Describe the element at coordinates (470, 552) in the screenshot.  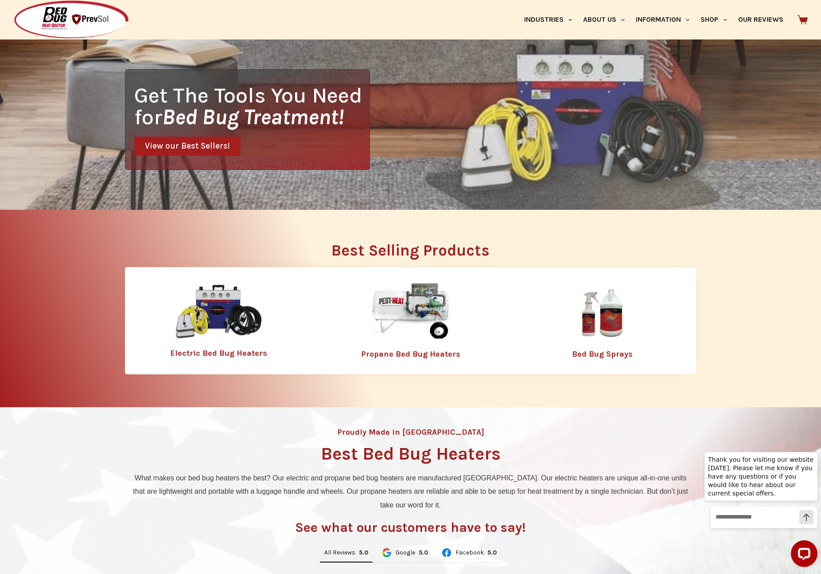
I see `span: Facebook` at that location.